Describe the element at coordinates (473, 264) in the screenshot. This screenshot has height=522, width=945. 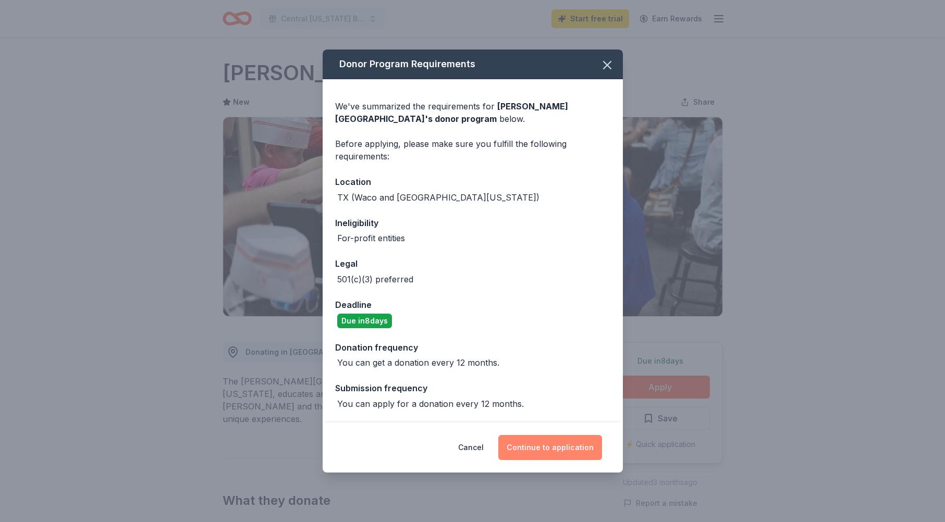
I see `div: Legal` at that location.